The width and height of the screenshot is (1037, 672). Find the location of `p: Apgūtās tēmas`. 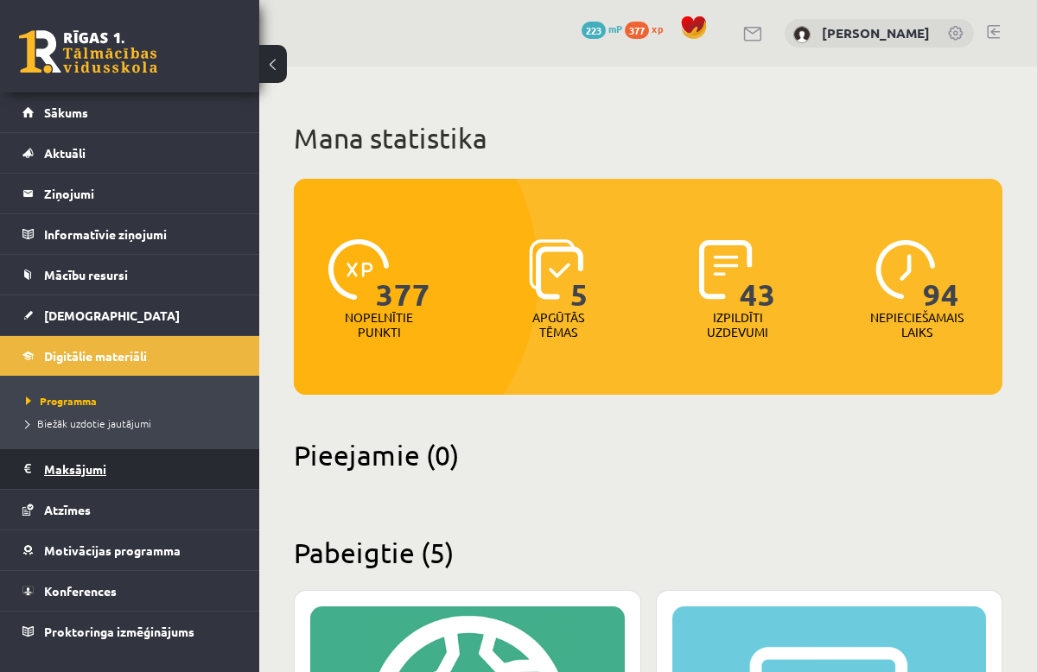

p: Apgūtās tēmas is located at coordinates (558, 325).